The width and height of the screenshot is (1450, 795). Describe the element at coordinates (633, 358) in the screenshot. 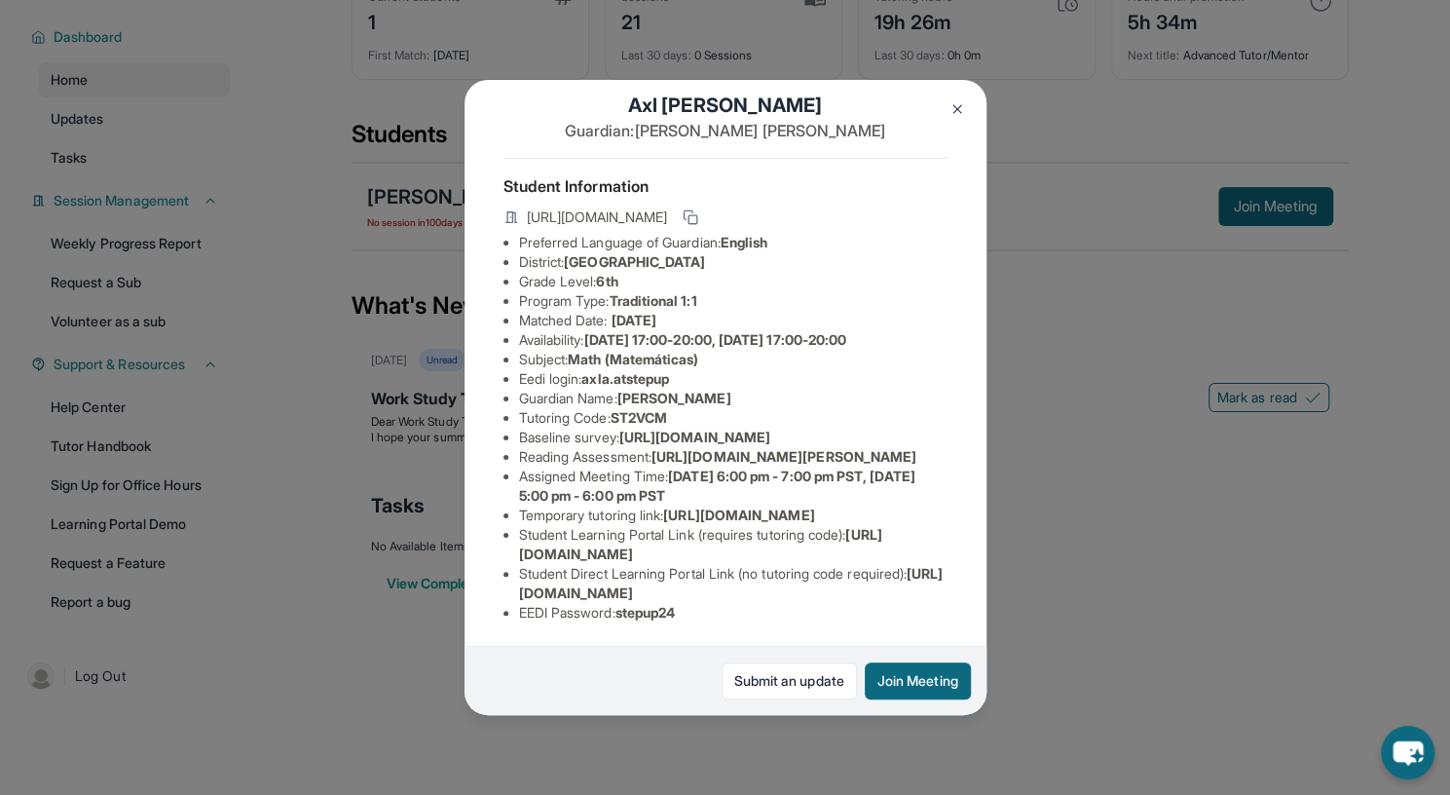

I see `span: Math (Matemáticas)` at that location.